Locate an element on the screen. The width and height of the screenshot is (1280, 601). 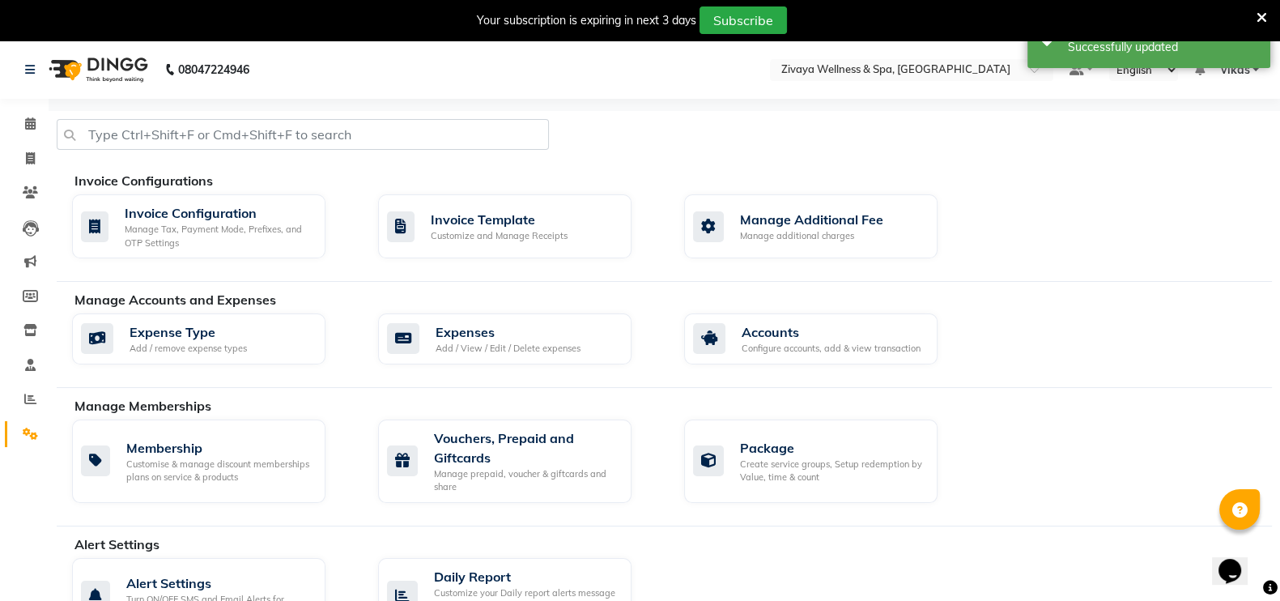
div: Invoice Configuration is located at coordinates (219, 213).